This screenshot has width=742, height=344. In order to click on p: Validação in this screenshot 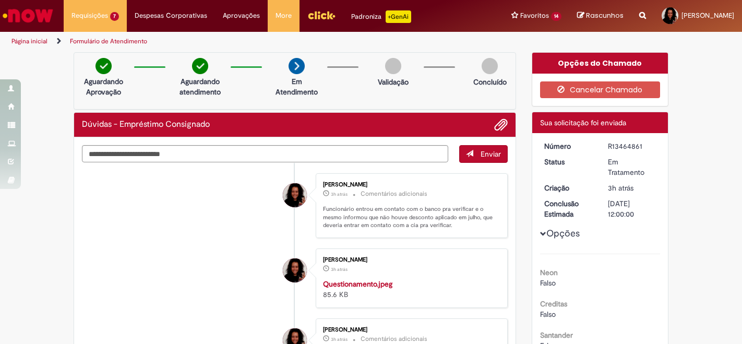, I will do `click(393, 82)`.